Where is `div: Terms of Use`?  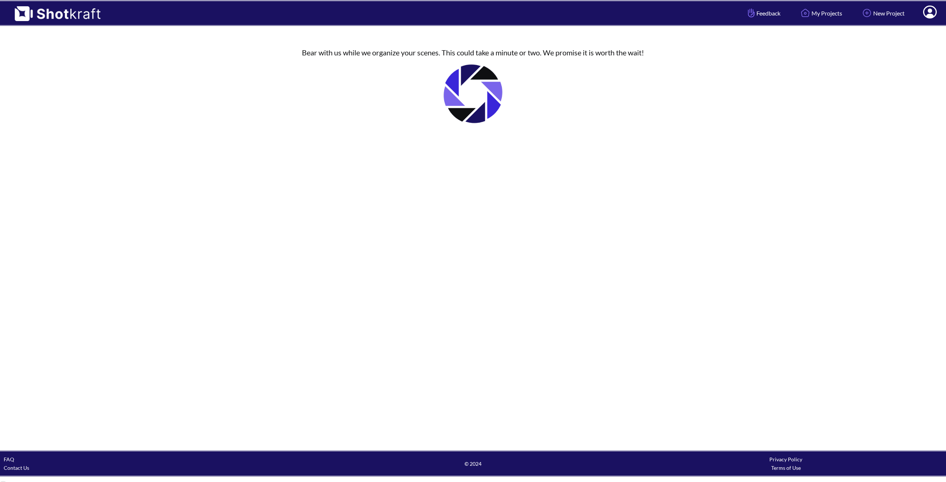 div: Terms of Use is located at coordinates (786, 468).